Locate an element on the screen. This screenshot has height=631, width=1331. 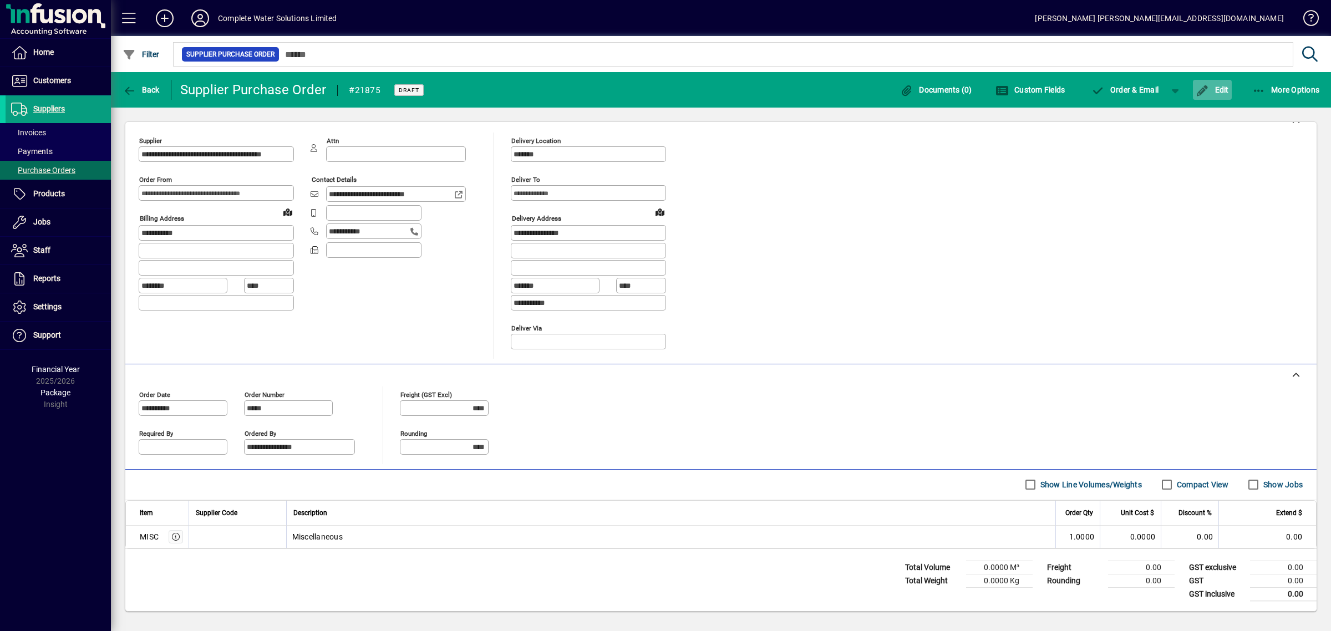
mat-label: Delivery Location is located at coordinates (536, 141).